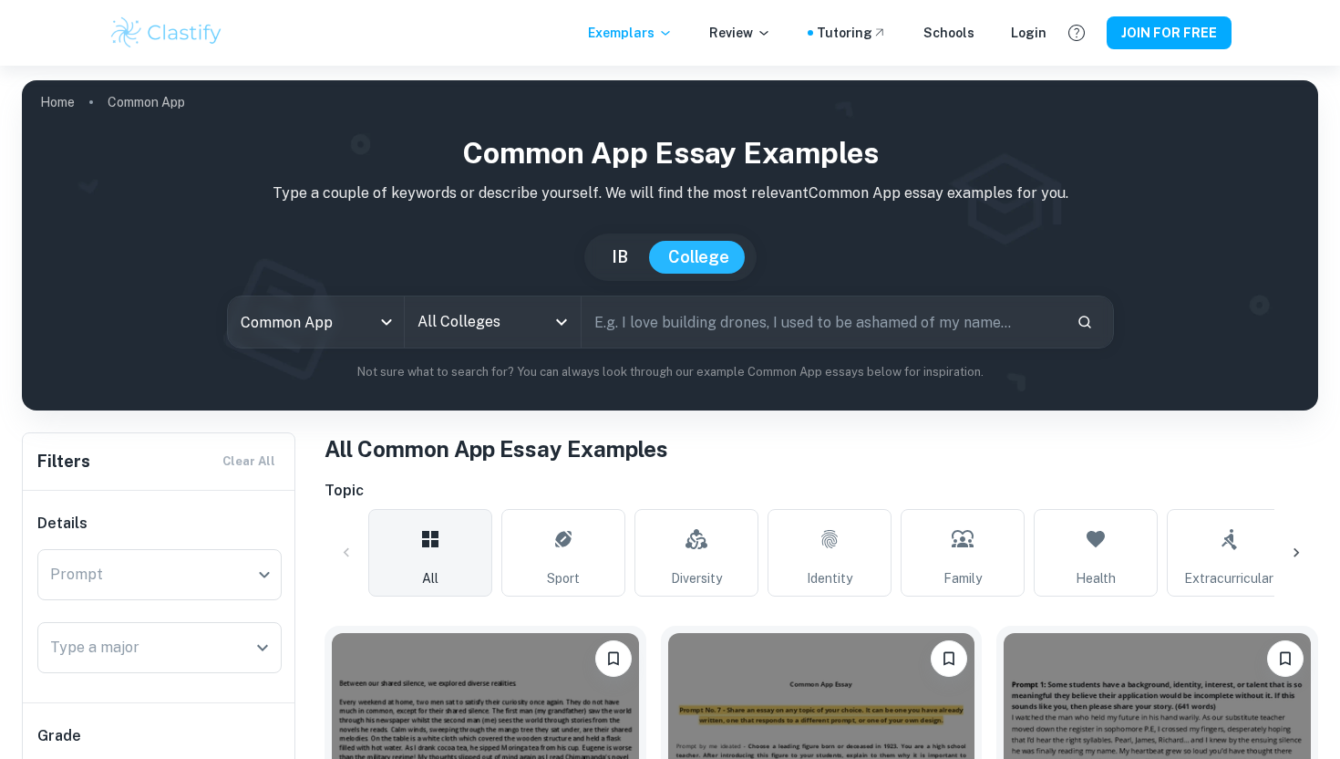 This screenshot has width=1340, height=759. Describe the element at coordinates (146, 102) in the screenshot. I see `p: Common App` at that location.